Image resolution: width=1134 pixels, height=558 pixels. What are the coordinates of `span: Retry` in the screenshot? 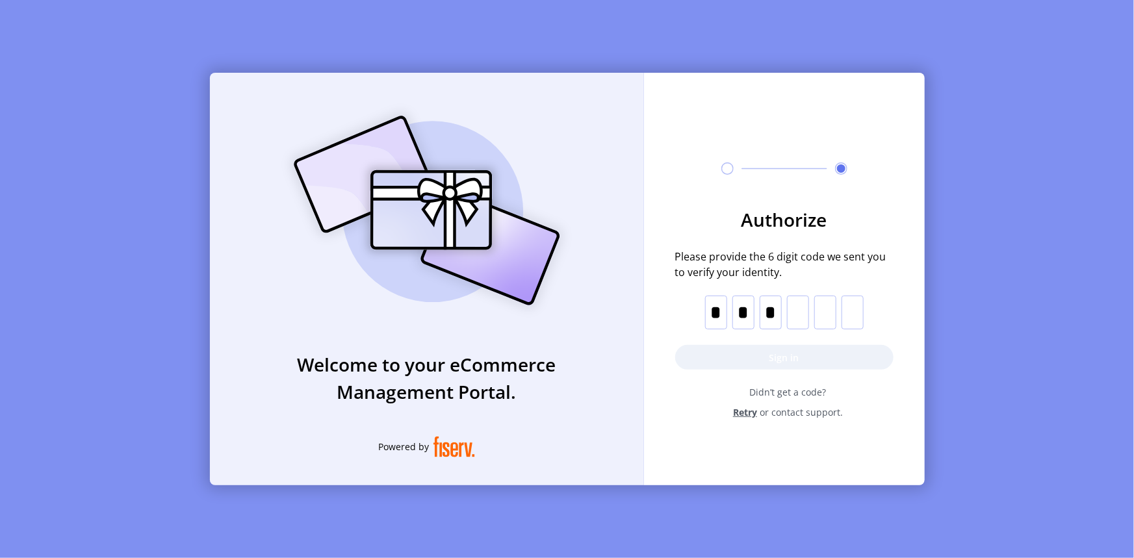 It's located at (745, 412).